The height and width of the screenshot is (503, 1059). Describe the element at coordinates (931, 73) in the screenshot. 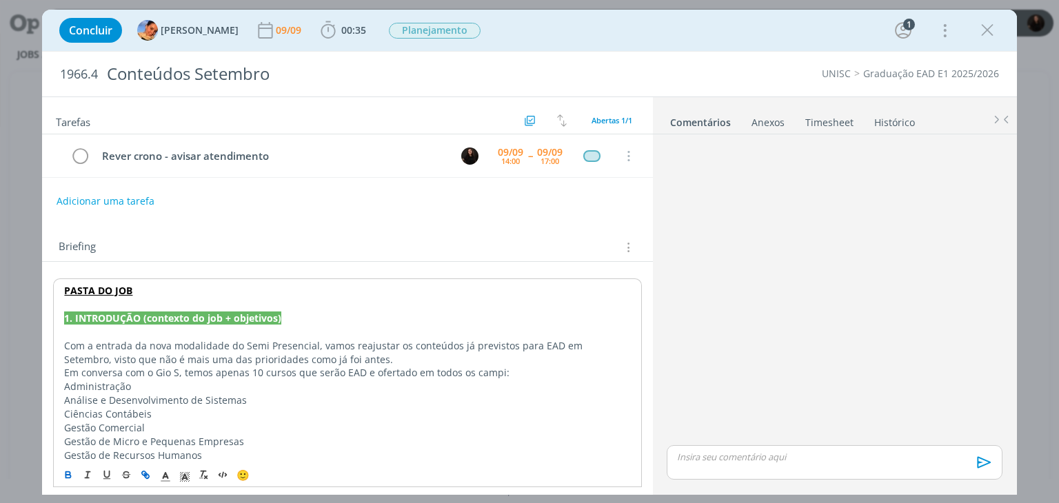

I see `a: Graduação EAD E1 2025/2026` at that location.